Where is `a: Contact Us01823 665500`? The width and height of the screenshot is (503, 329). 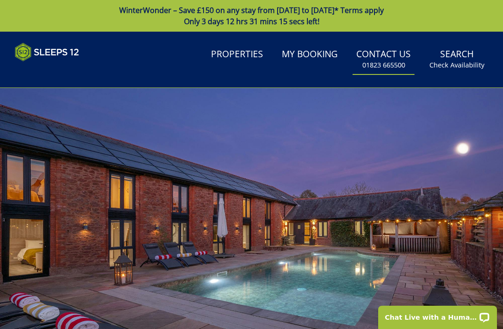
a: Contact Us01823 665500 is located at coordinates (383, 59).